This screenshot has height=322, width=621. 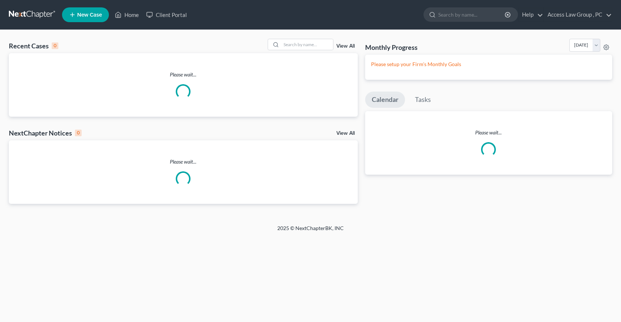 I want to click on div: Recent Cases, so click(x=34, y=46).